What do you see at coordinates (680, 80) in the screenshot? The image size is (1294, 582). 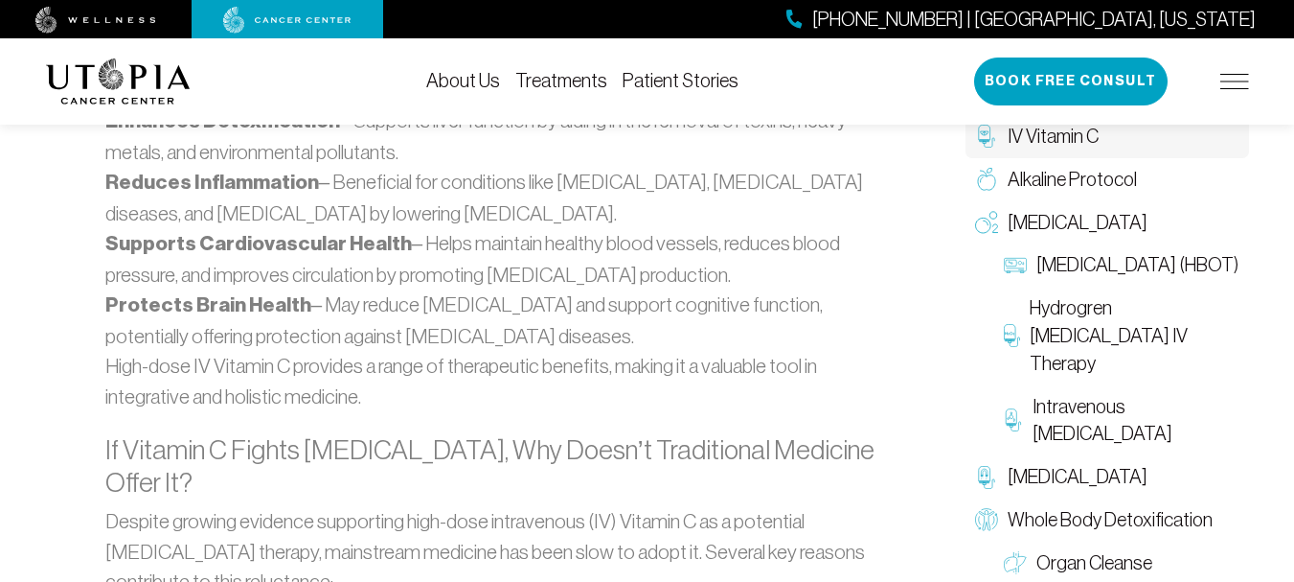 I see `a: Patient Stories` at bounding box center [680, 80].